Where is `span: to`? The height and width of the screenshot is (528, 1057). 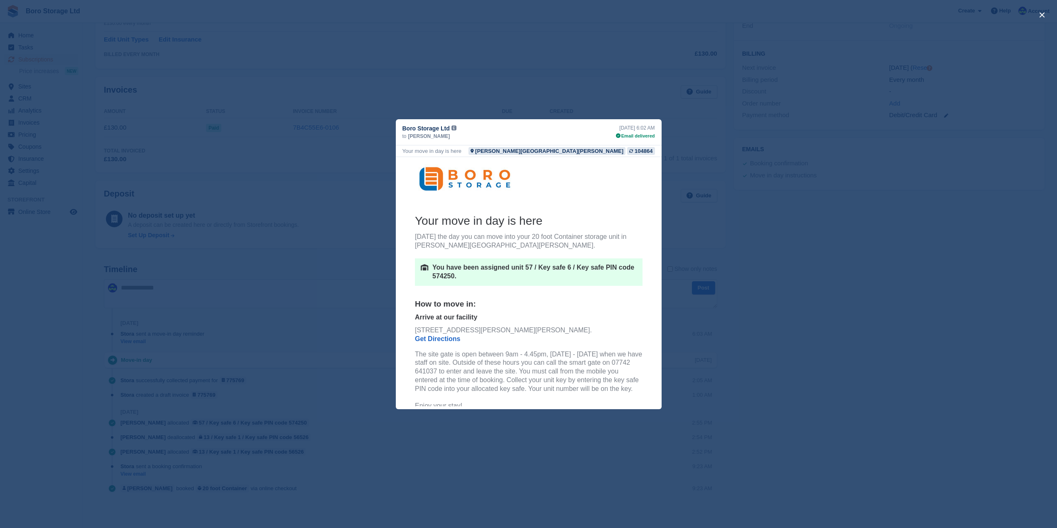 span: to is located at coordinates (404, 136).